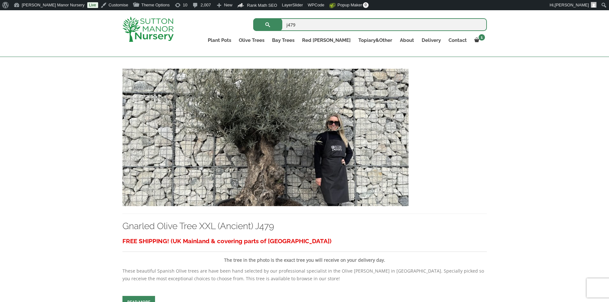 This screenshot has height=302, width=609. Describe the element at coordinates (479, 40) in the screenshot. I see `a: 1` at that location.